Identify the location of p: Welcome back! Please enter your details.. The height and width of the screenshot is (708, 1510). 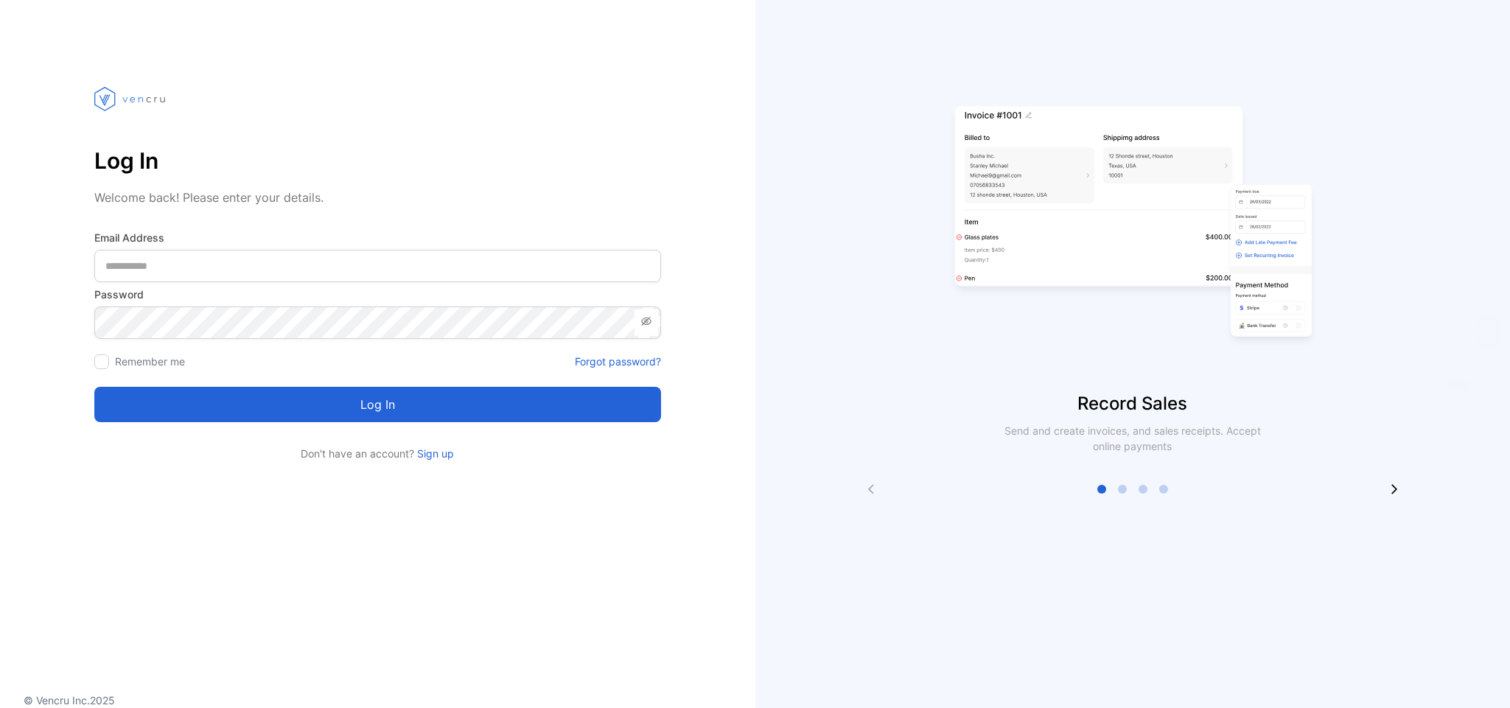
(377, 197).